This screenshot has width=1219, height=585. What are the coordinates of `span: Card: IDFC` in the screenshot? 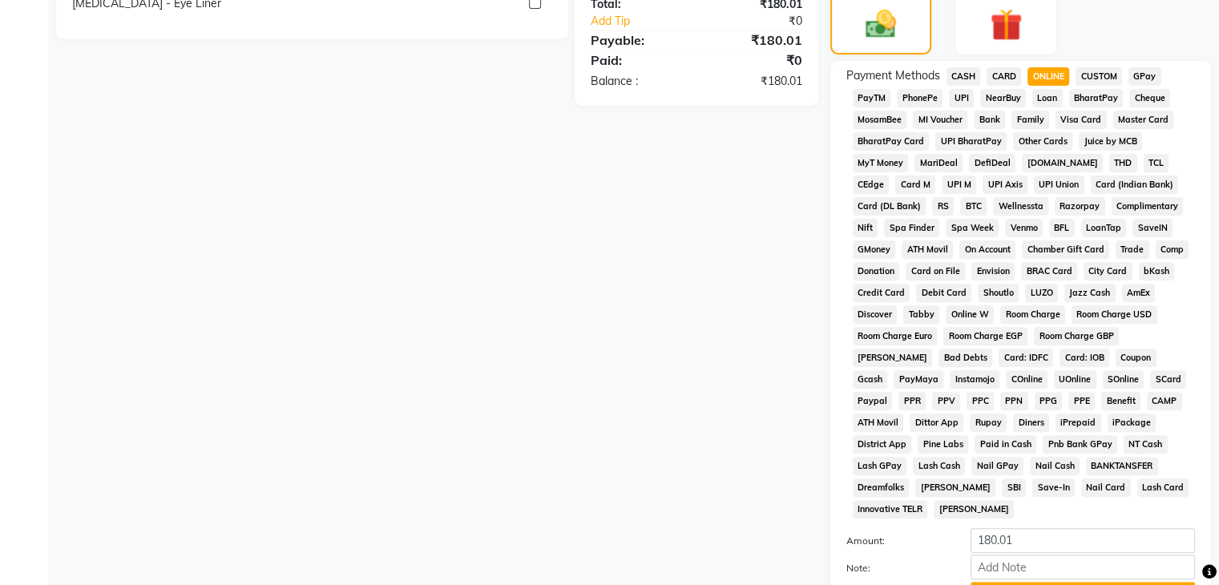 It's located at (1026, 358).